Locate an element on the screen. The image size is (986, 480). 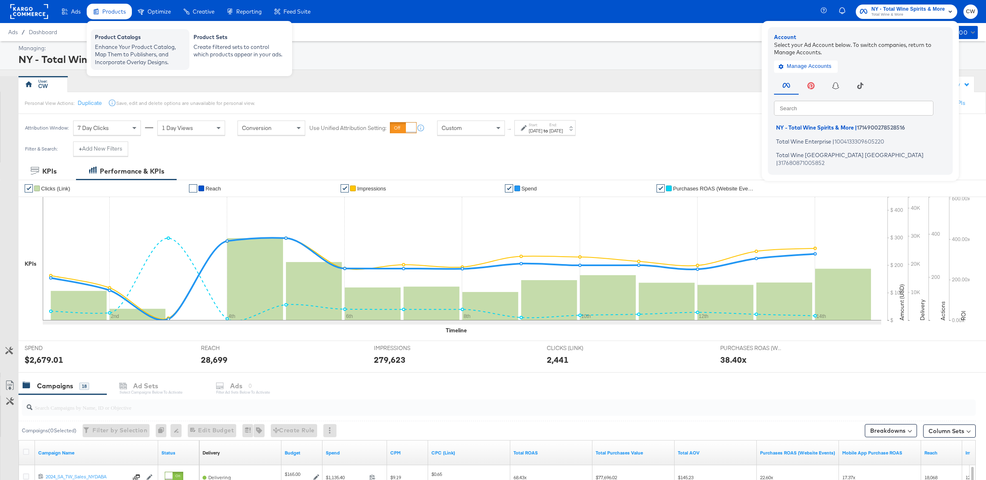
a: The average cost you've paid to have 1,000 impressions of your ad. is located at coordinates (408, 452).